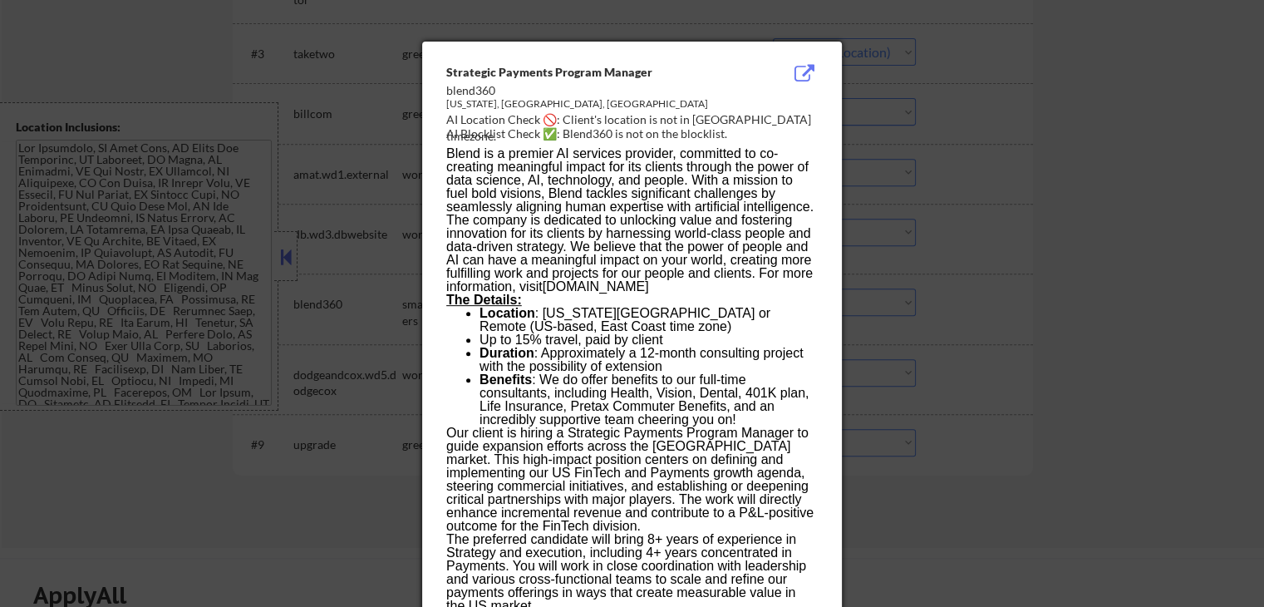 Image resolution: width=1264 pixels, height=607 pixels. I want to click on u: The Details:, so click(484, 299).